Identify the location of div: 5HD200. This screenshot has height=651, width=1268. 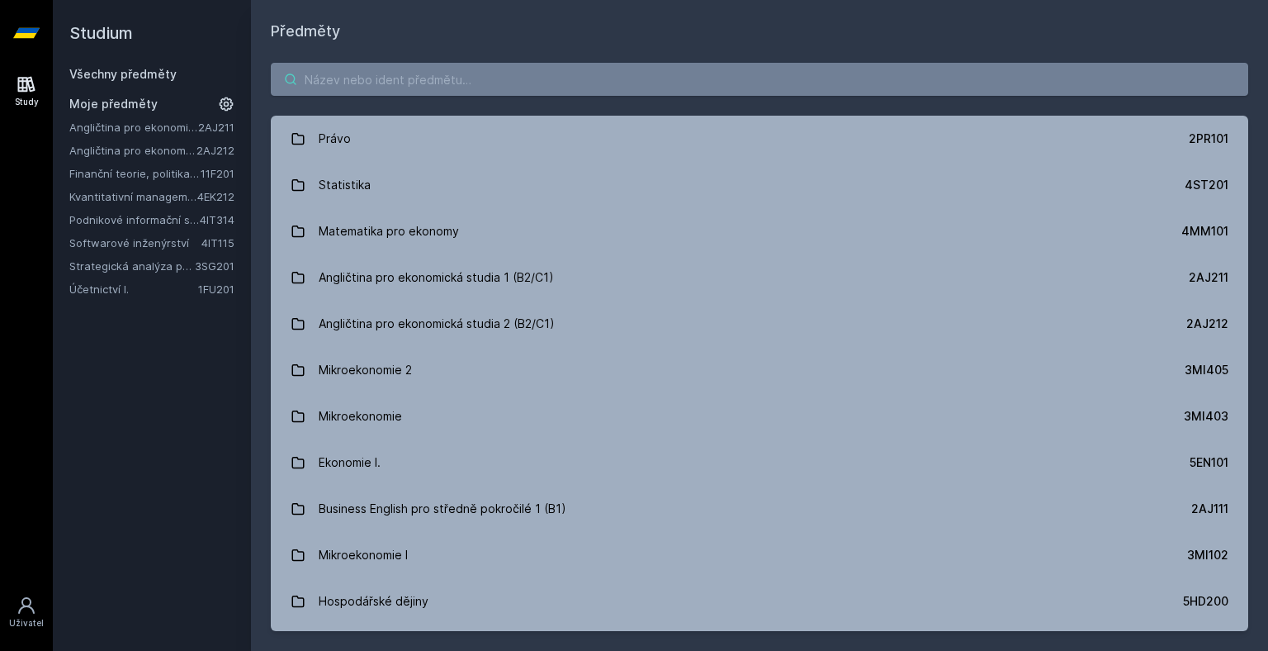
(1206, 601).